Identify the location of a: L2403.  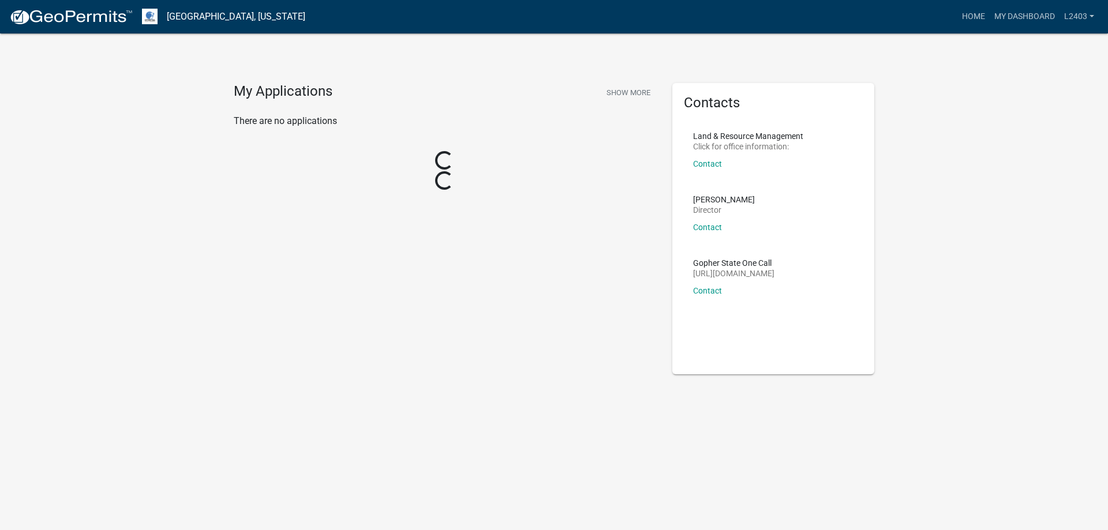
(1079, 17).